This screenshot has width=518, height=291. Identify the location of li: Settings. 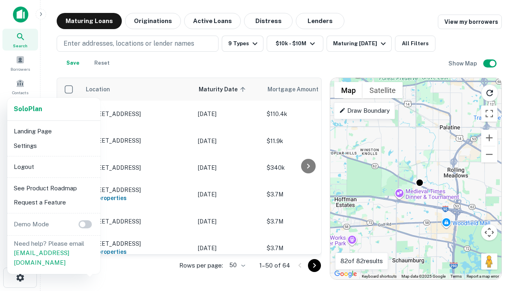
(54, 146).